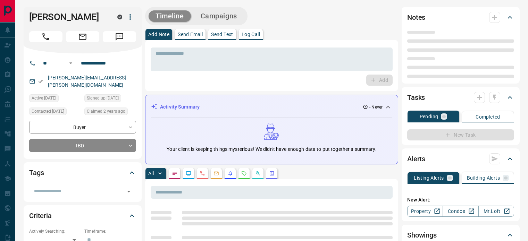 The height and width of the screenshot is (241, 528). Describe the element at coordinates (151, 174) in the screenshot. I see `p: All` at that location.